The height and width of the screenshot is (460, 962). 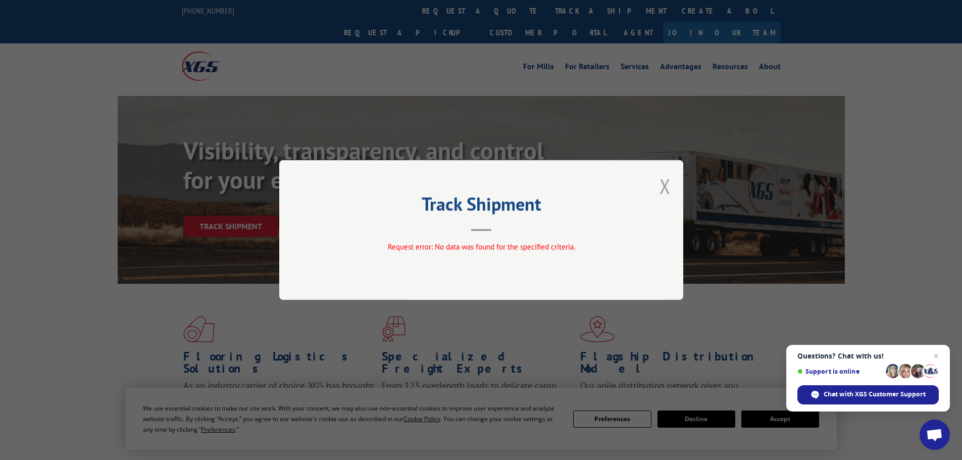 What do you see at coordinates (665, 186) in the screenshot?
I see `button: Close modal` at bounding box center [665, 186].